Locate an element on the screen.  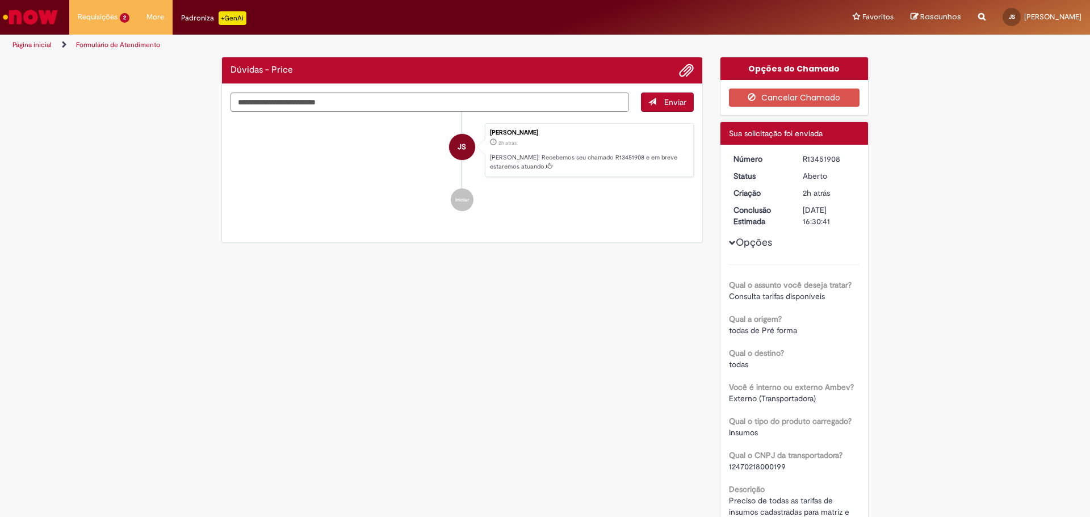
div: Opções do Chamado is located at coordinates (794, 69).